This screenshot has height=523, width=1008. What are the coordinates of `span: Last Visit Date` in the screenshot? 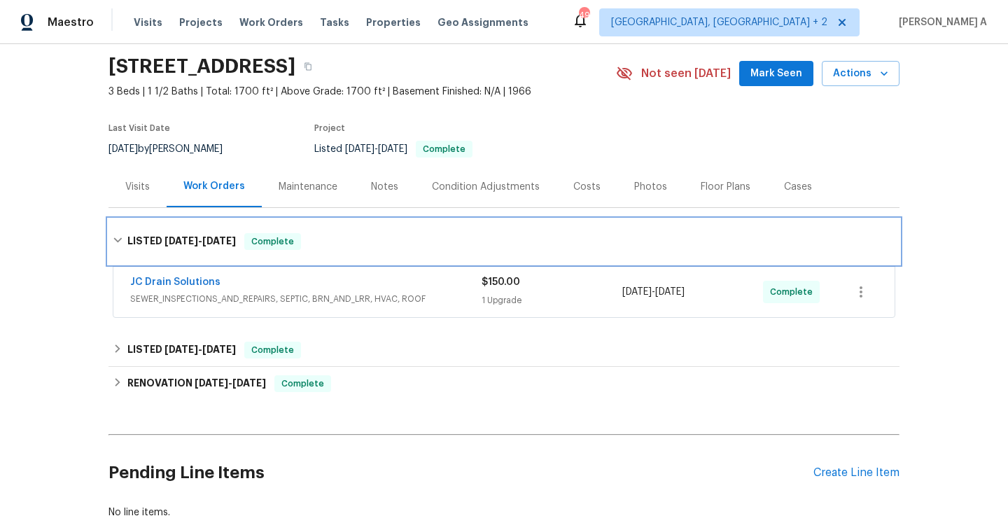 It's located at (139, 128).